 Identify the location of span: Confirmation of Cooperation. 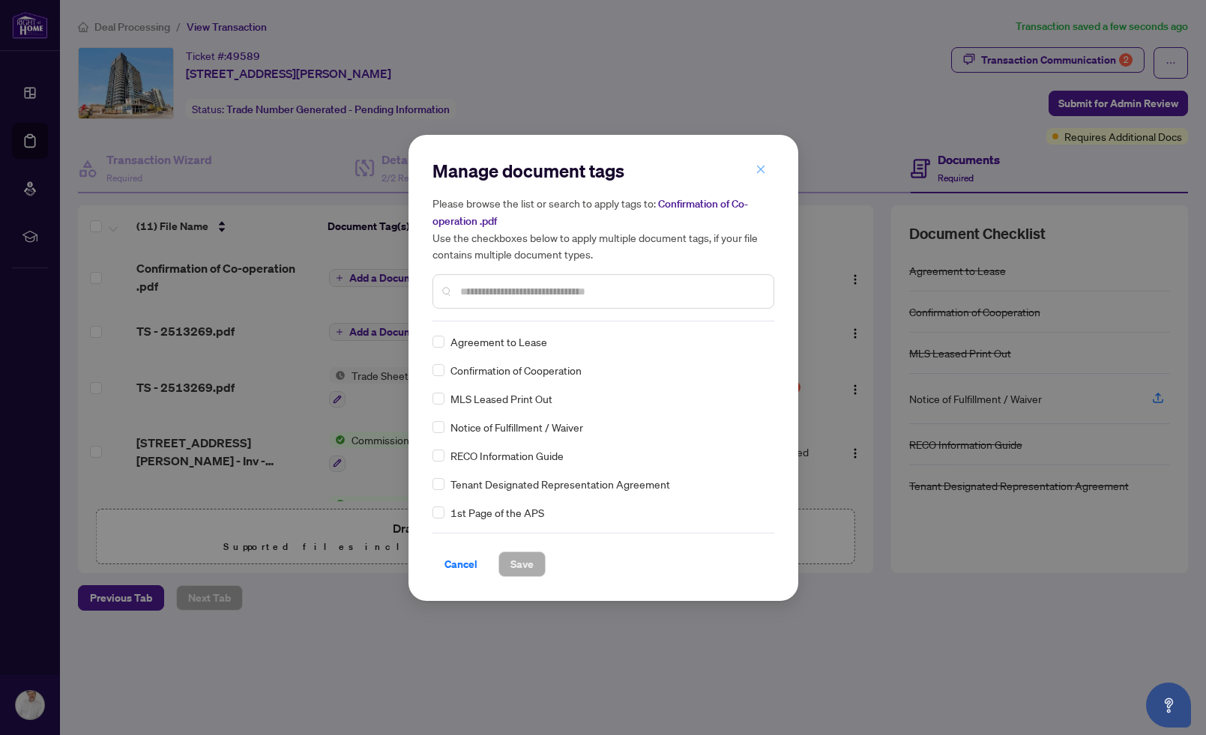
(515, 370).